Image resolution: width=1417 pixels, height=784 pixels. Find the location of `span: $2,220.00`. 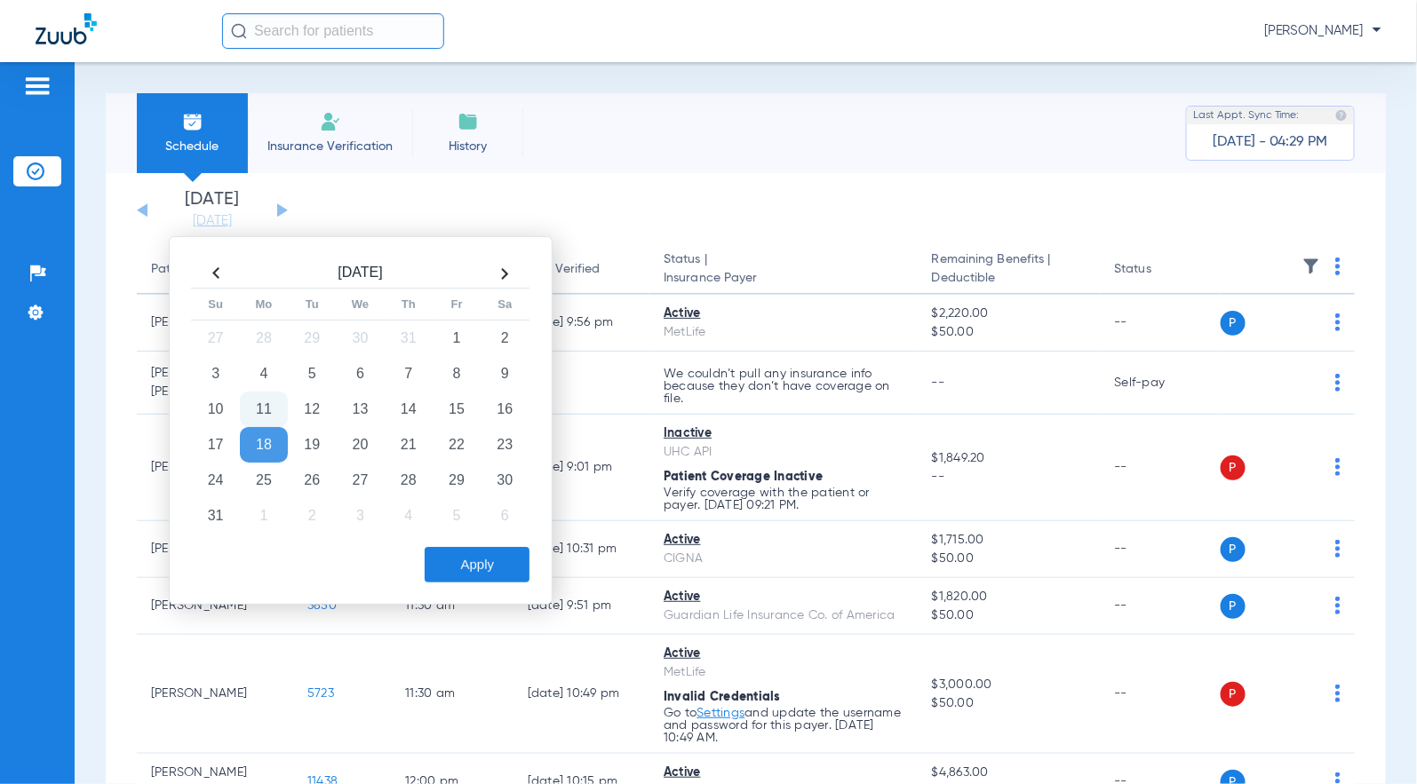

span: $2,220.00 is located at coordinates (1009, 314).